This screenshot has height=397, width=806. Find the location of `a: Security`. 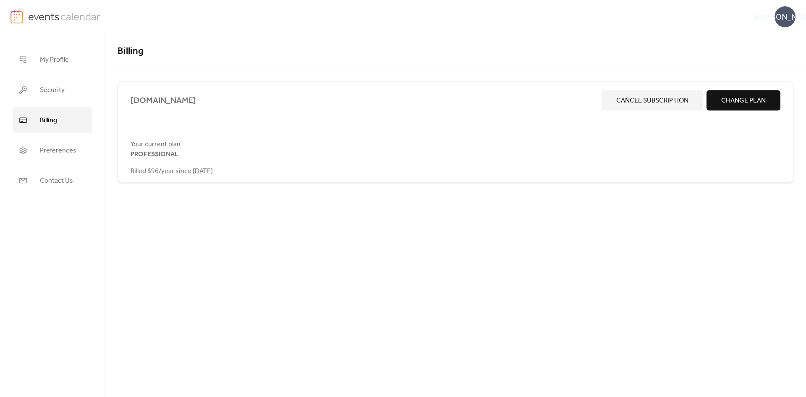

a: Security is located at coordinates (52, 90).